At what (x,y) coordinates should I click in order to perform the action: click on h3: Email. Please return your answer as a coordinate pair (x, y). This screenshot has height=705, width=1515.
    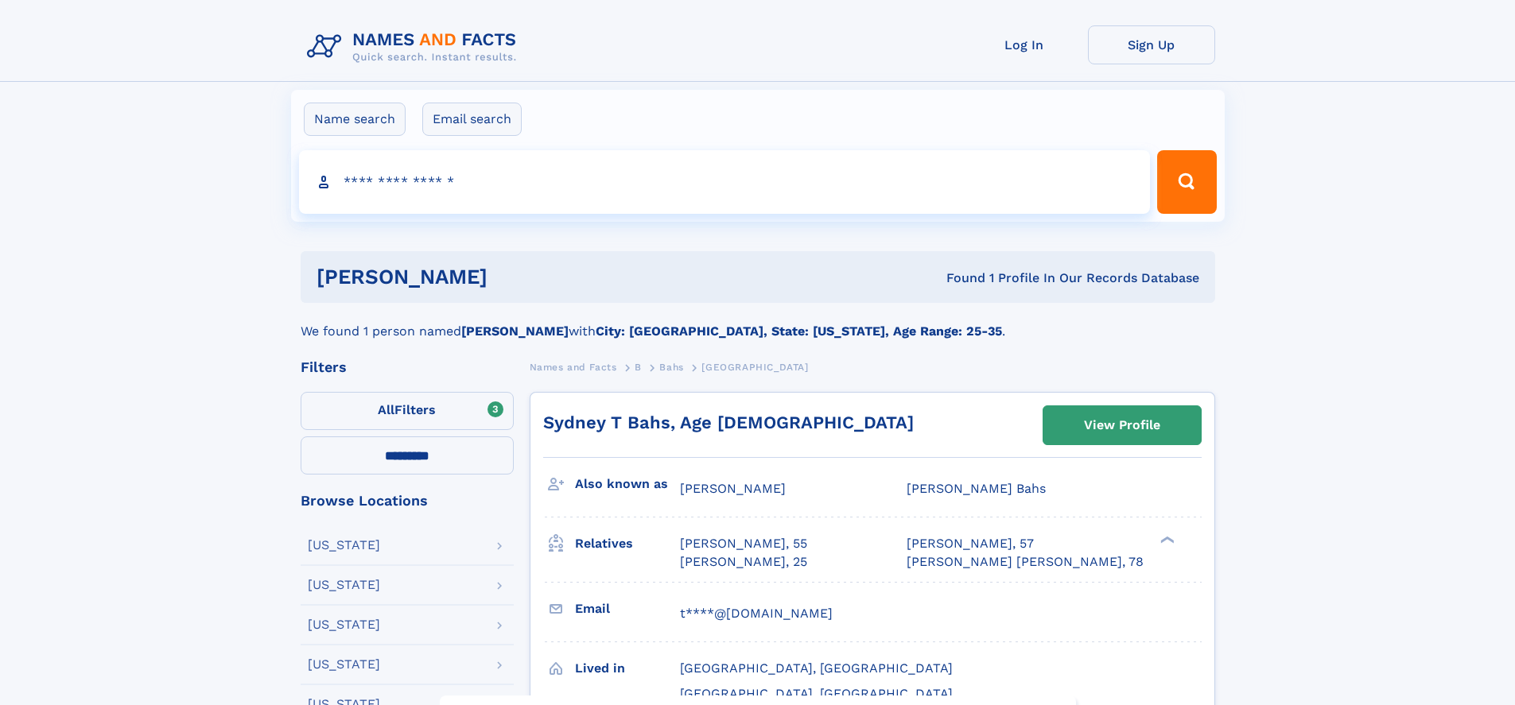
    Looking at the image, I should click on (627, 609).